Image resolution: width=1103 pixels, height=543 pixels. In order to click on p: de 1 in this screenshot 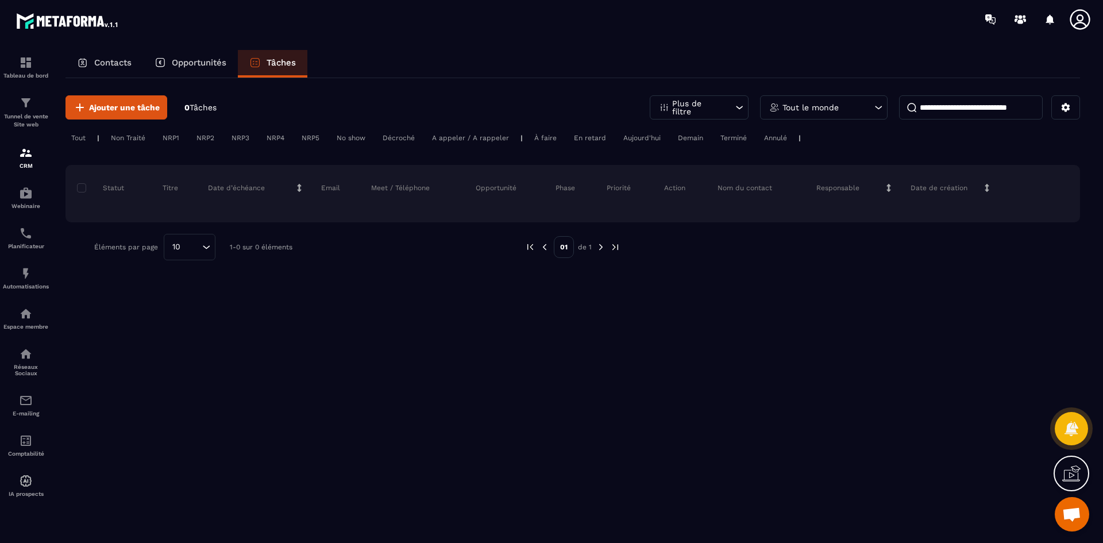, I will do `click(585, 247)`.